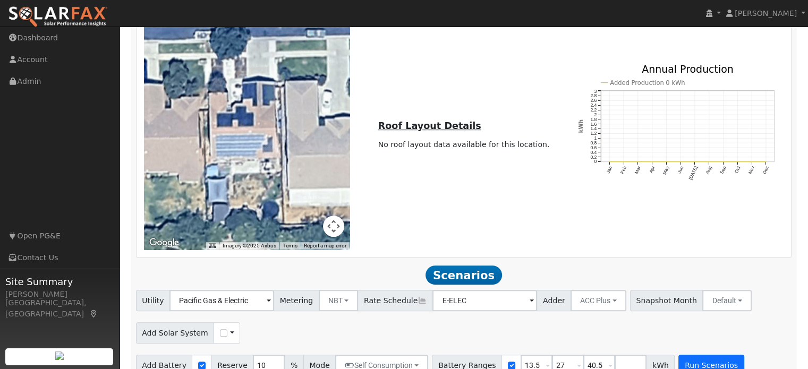  What do you see at coordinates (593, 120) in the screenshot?
I see `text: 1.8` at bounding box center [593, 120].